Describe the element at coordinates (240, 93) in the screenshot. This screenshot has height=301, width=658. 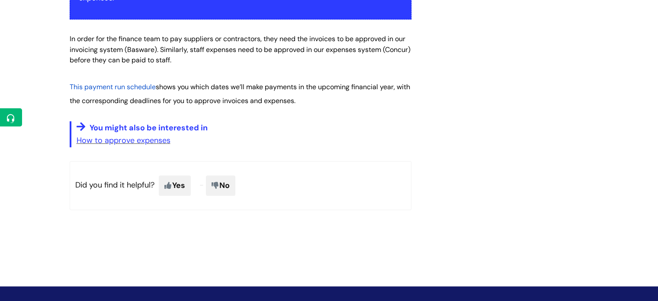
I see `span: shows you which dates we’ll make payments in the upcoming financial year, with the corresponding ...` at that location.